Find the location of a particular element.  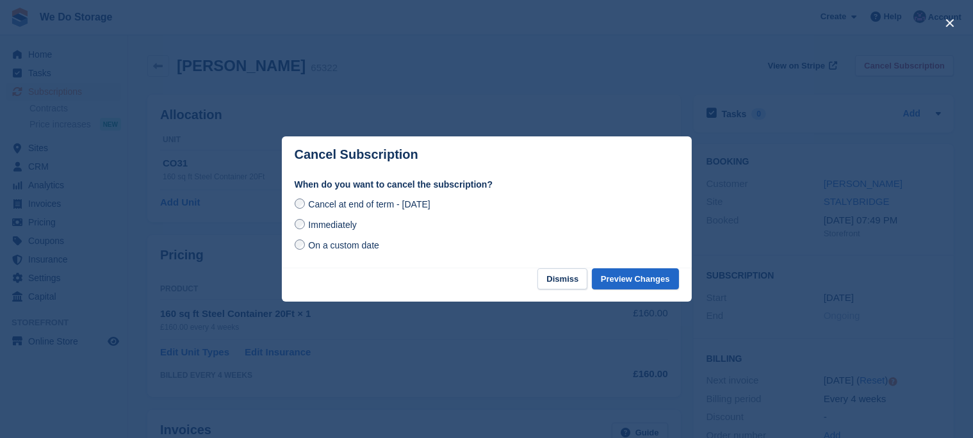

input: Immediately is located at coordinates (300, 224).